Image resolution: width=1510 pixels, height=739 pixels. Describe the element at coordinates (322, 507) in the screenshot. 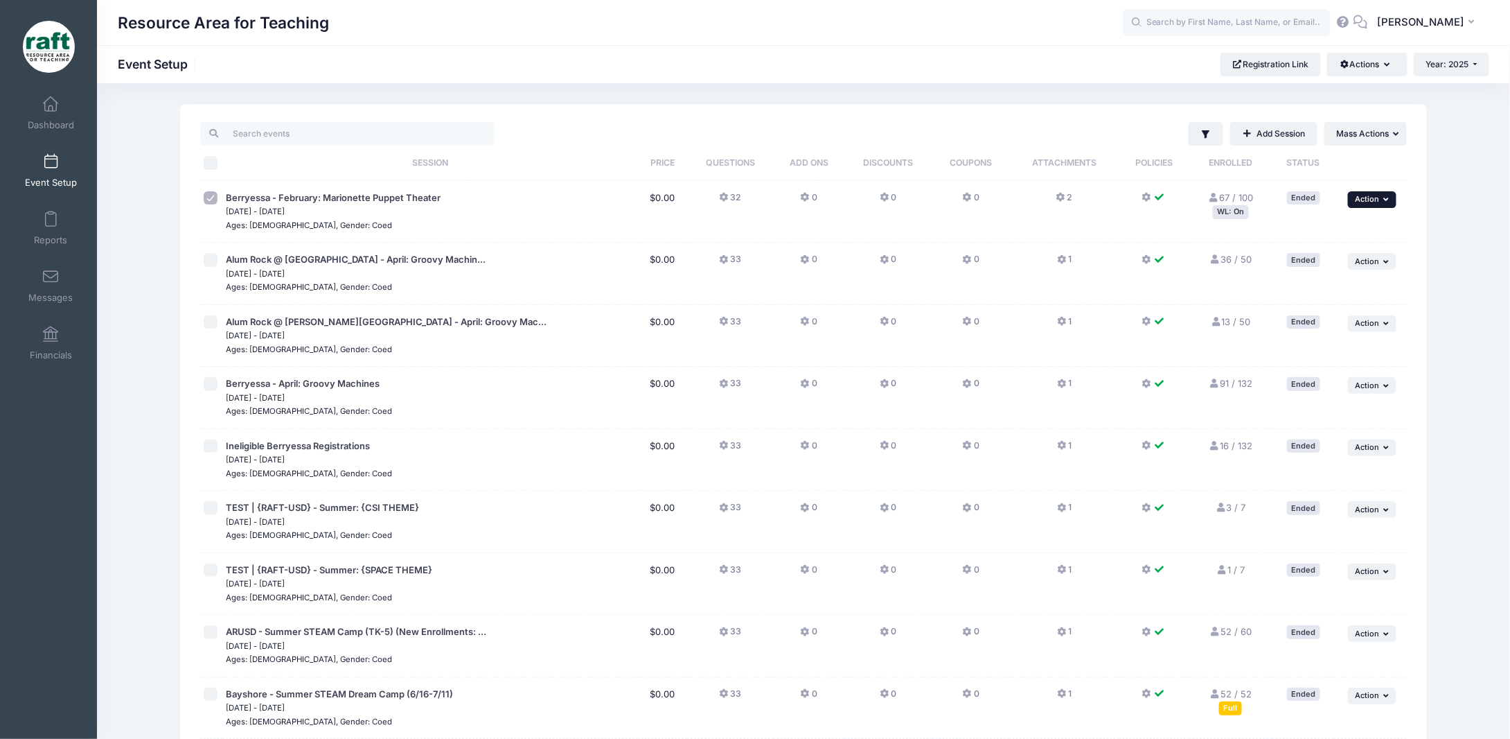

I see `span: TEST | {RAFT-USD} - Summer: {CSI THEME}` at that location.